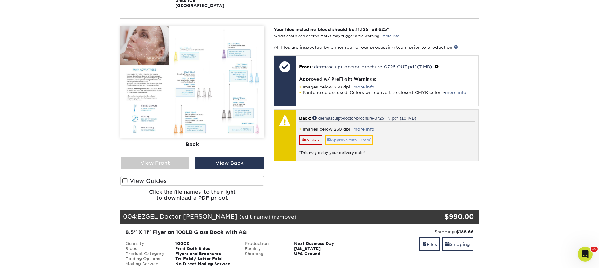 The height and width of the screenshot is (268, 599). I want to click on a: Files, so click(429, 244).